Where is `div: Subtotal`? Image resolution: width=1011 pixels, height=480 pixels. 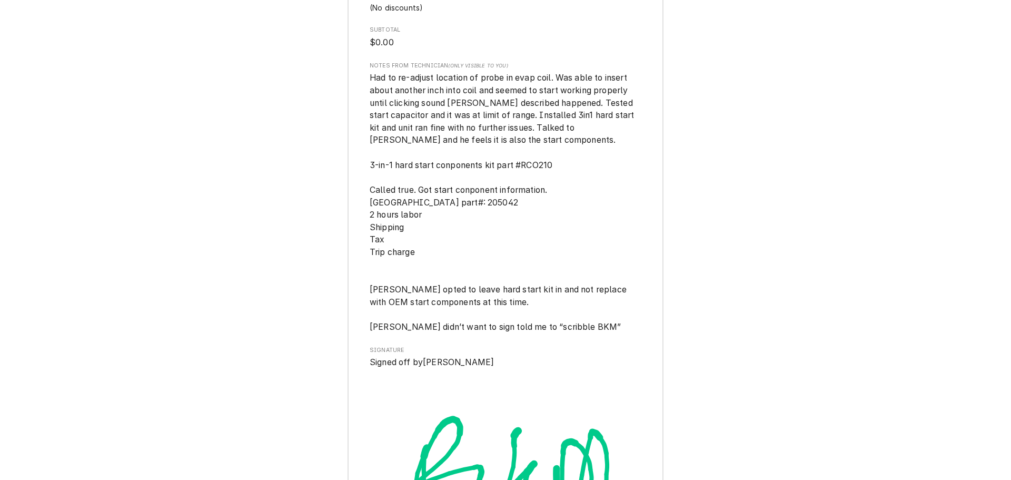
div: Subtotal is located at coordinates (506, 37).